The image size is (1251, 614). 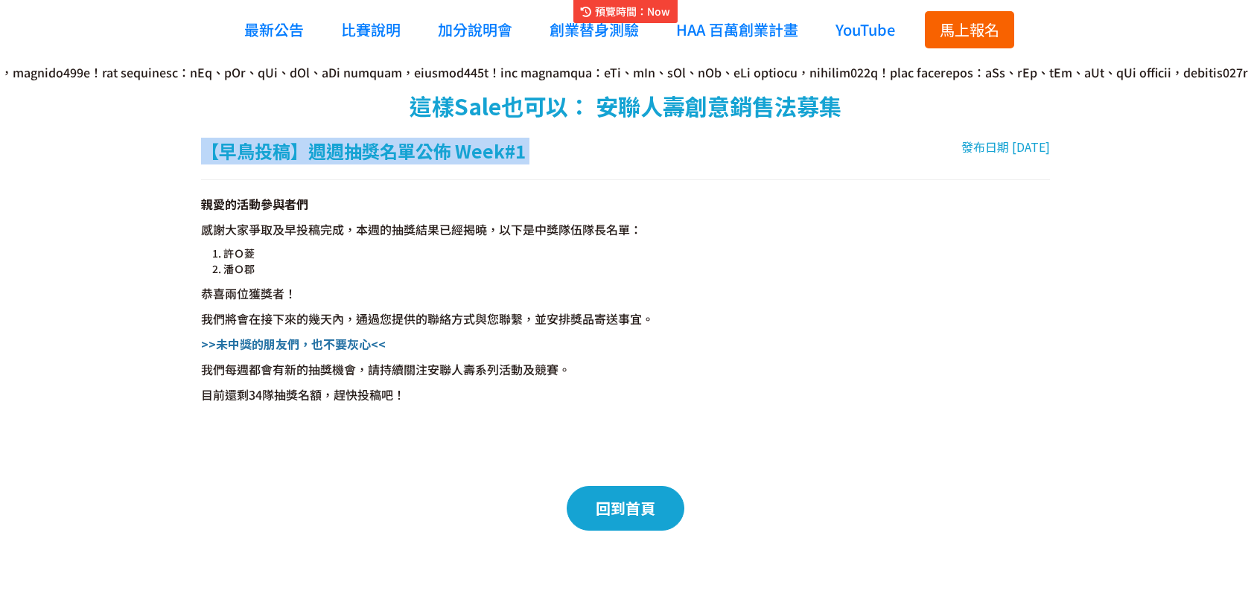 What do you see at coordinates (293, 344) in the screenshot?
I see `strong: >>未中獎的朋友們，也不要灰心<<` at bounding box center [293, 344].